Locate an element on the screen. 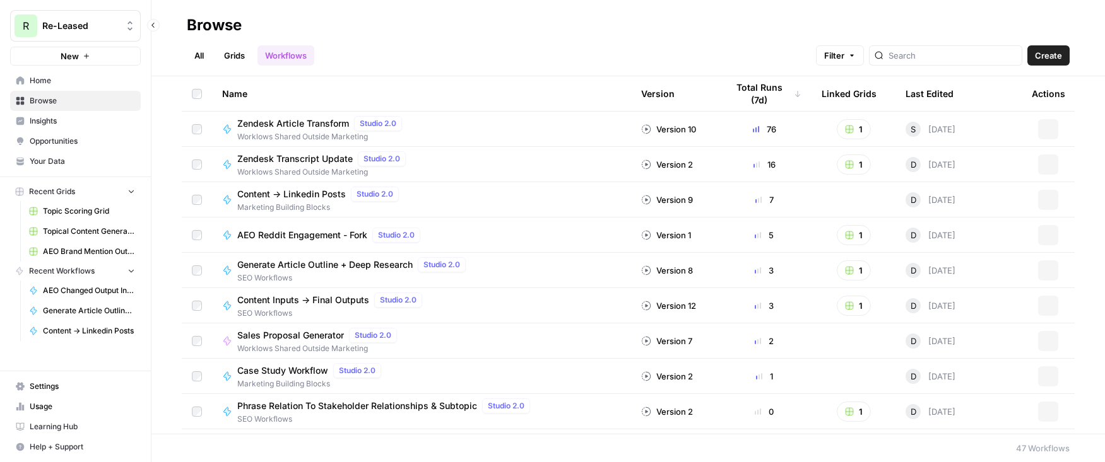 This screenshot has width=1105, height=462. input: Search is located at coordinates (952, 56).